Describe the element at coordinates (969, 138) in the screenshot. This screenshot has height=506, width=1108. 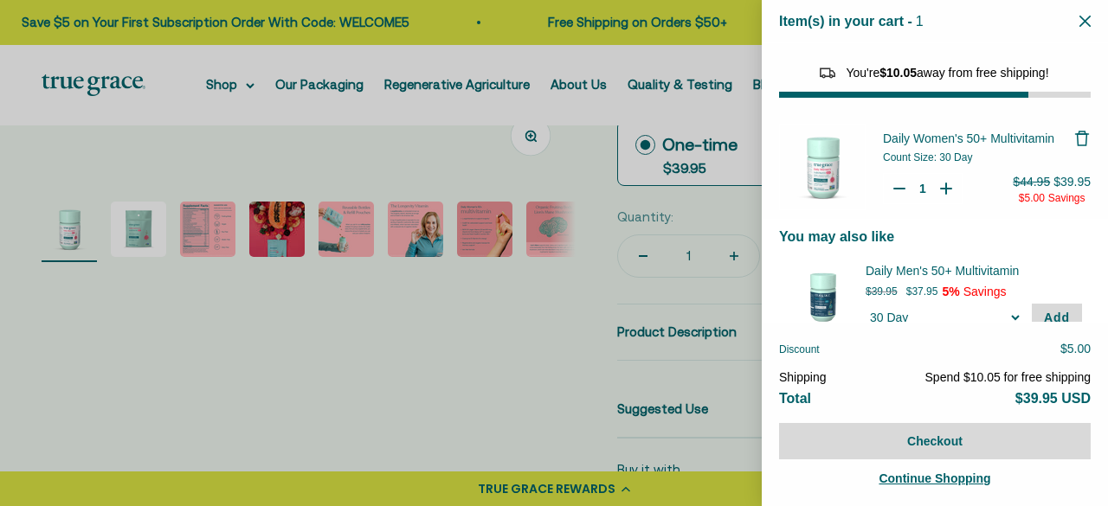
I see `span: Daily Women's 50+ Multivitamin` at that location.